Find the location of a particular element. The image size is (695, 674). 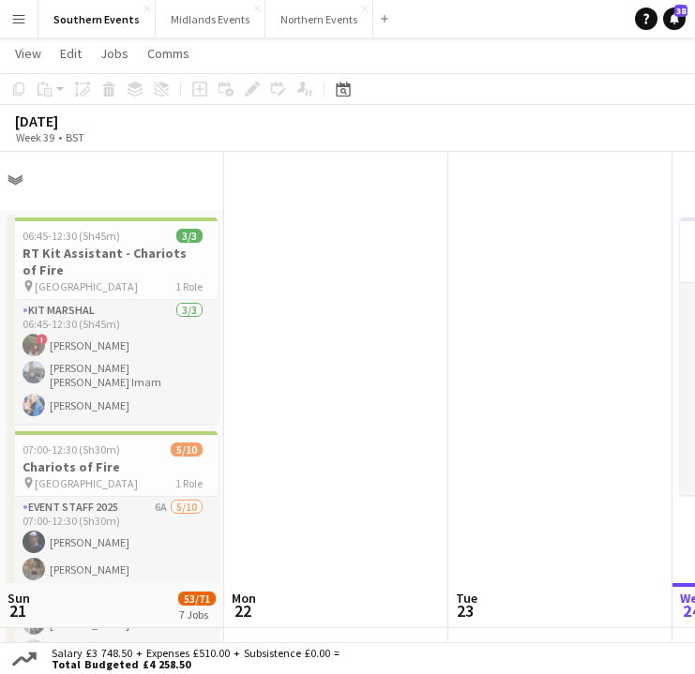

div: Salary £3 748.50 + Expenses £510.00 + Subsistence £0.00 = is located at coordinates (191, 659).